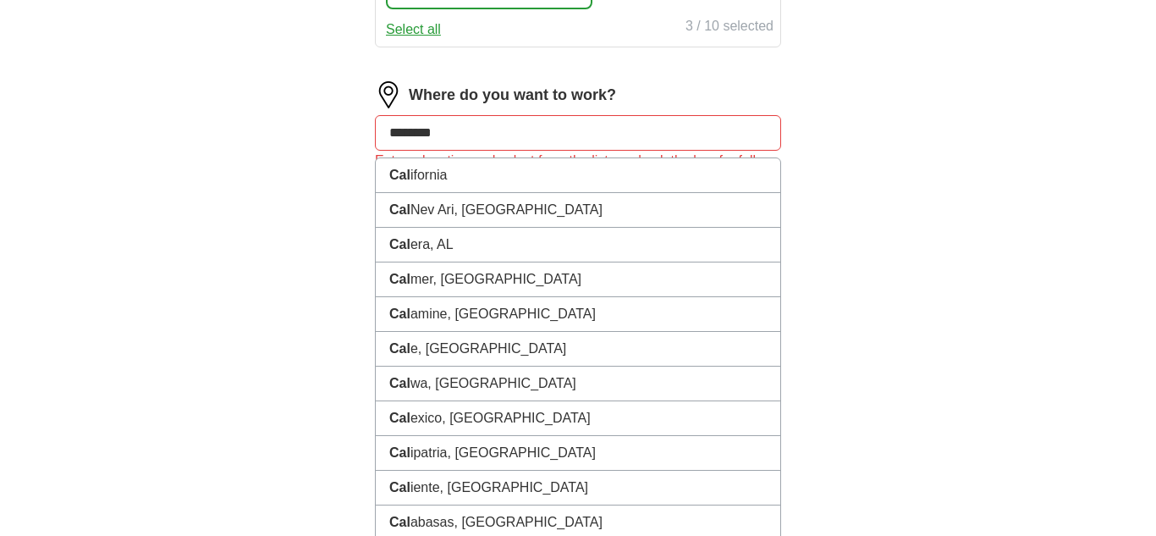 The image size is (1156, 536). What do you see at coordinates (578, 171) in the screenshot?
I see `div: Enter a location and select from the list, or check the box for fully remote roles` at bounding box center [578, 171].